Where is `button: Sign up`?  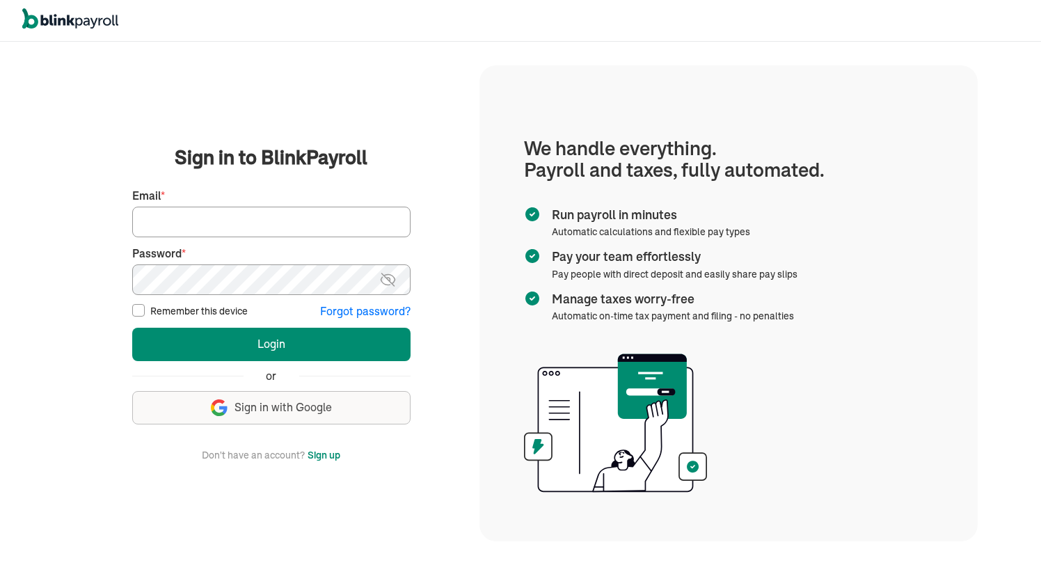
button: Sign up is located at coordinates (323, 455).